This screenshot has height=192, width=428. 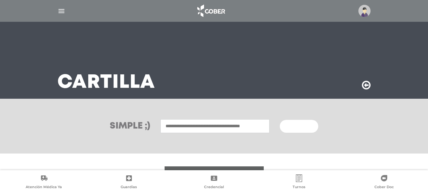 I want to click on img: profile-placeholder.svg, so click(x=364, y=11).